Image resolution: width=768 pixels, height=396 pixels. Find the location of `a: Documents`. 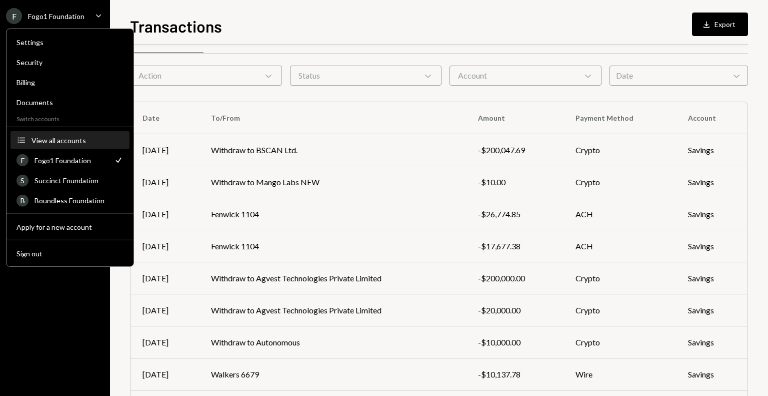

a: Documents is located at coordinates (70, 102).